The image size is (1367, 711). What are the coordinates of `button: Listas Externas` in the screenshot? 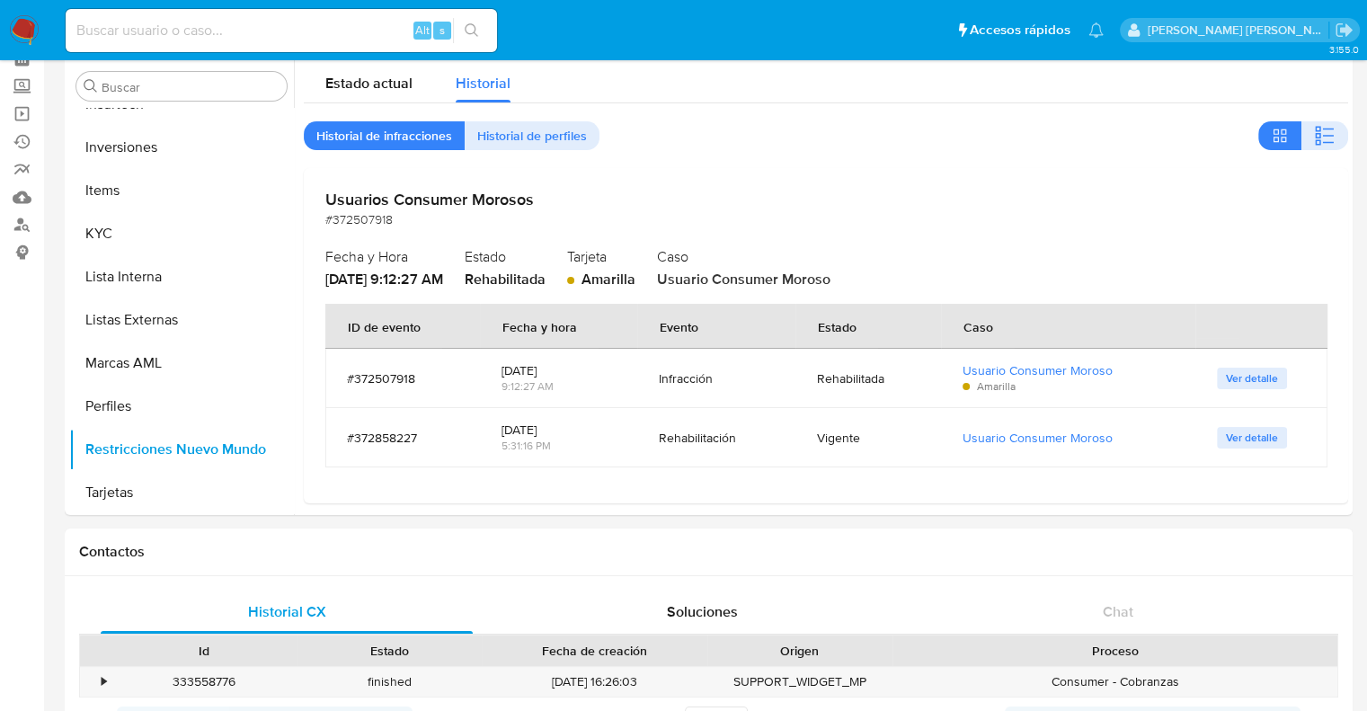 It's located at (182, 320).